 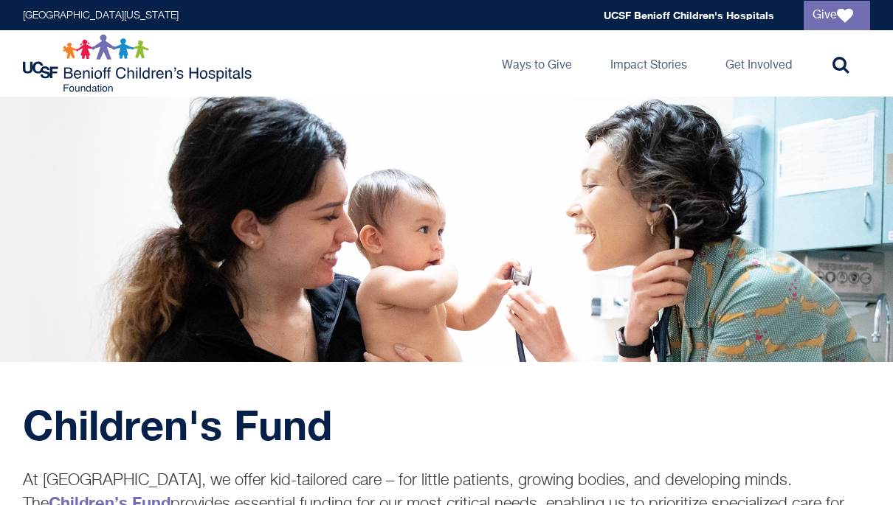 I want to click on a: Give, so click(x=837, y=15).